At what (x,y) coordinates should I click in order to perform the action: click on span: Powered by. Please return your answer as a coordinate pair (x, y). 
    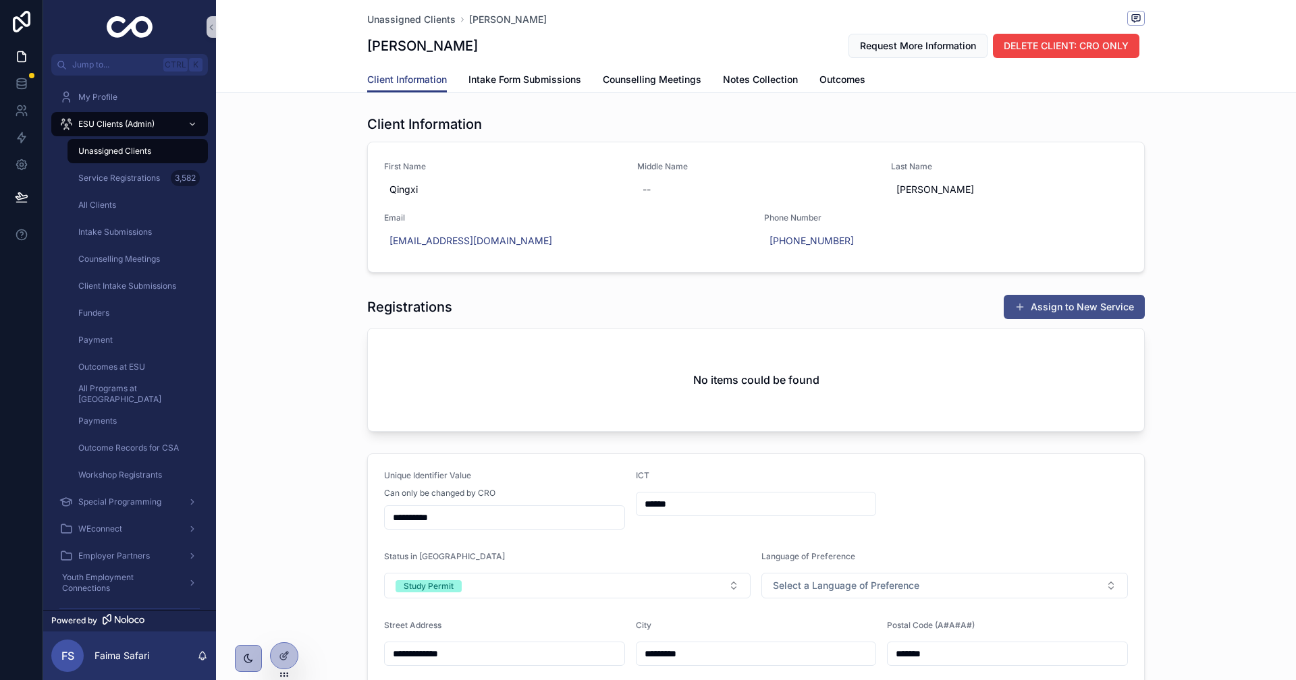
    Looking at the image, I should click on (74, 621).